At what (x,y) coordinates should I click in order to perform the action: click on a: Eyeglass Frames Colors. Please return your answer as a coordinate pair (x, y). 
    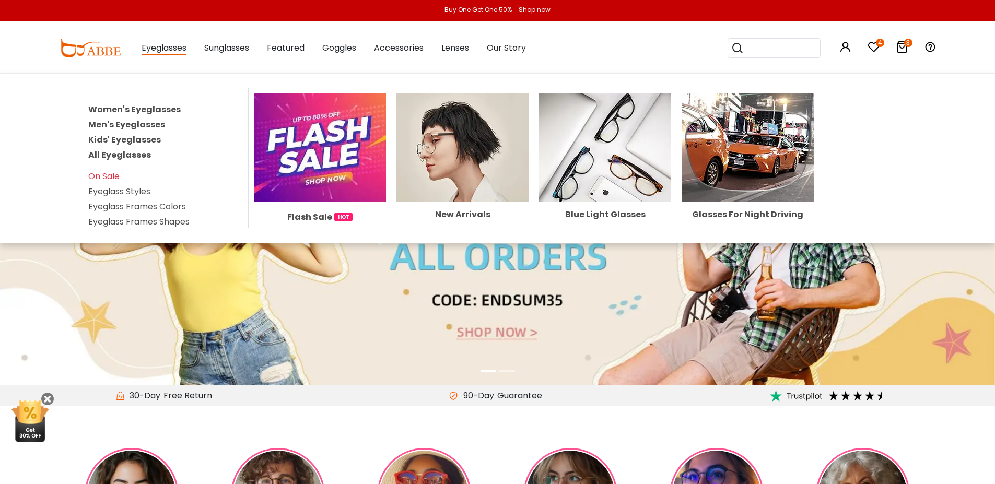
    Looking at the image, I should click on (137, 206).